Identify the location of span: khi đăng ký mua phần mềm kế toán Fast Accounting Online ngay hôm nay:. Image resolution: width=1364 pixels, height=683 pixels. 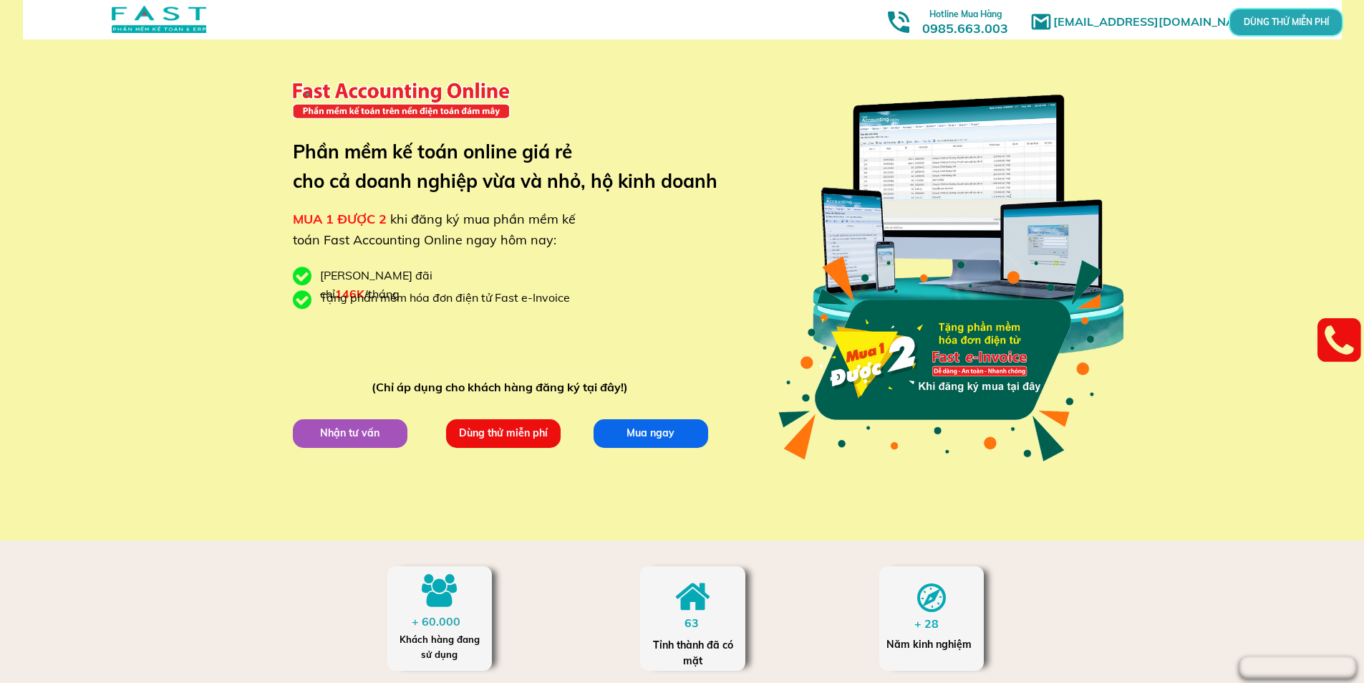
(434, 229).